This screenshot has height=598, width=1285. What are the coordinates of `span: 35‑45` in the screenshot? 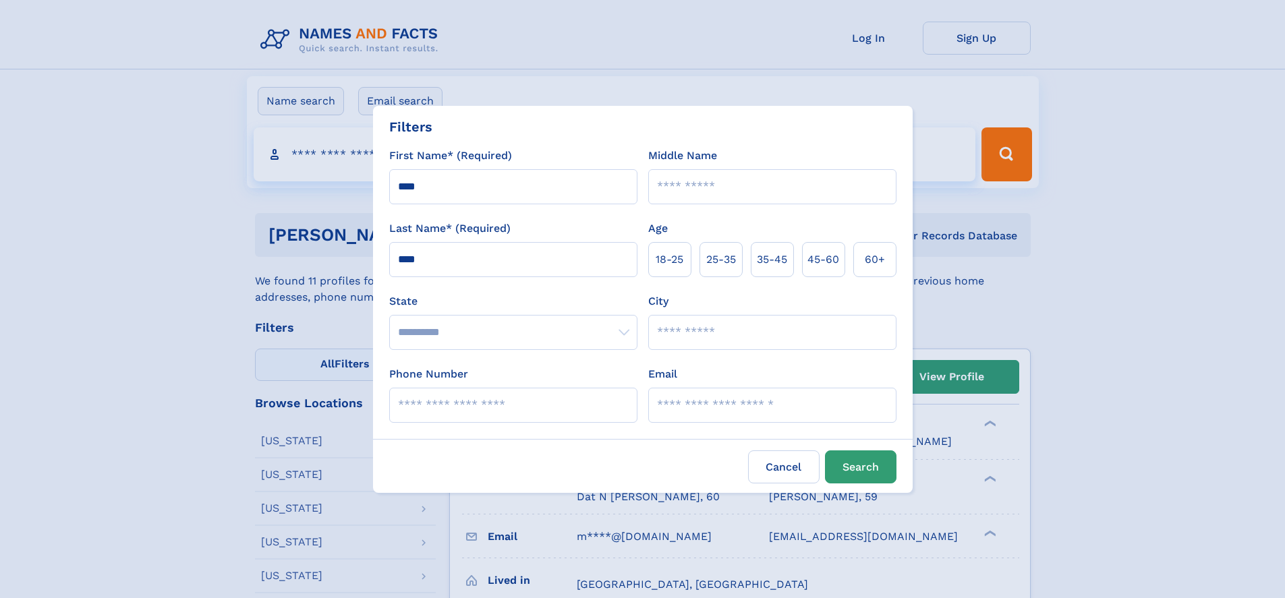 It's located at (772, 260).